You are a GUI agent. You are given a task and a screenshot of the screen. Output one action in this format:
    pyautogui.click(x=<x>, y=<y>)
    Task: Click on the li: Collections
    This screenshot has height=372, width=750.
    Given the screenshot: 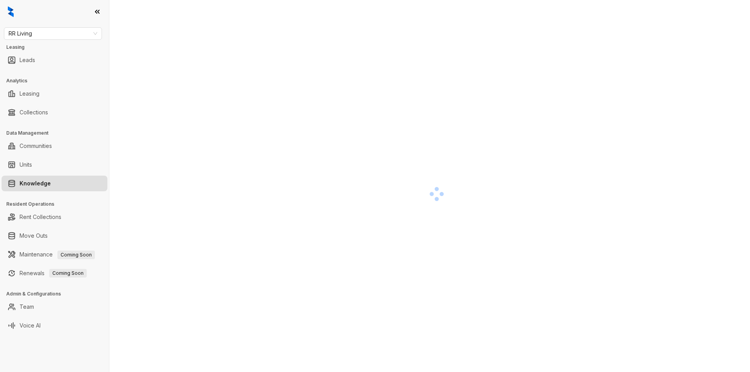 What is the action you would take?
    pyautogui.click(x=54, y=113)
    